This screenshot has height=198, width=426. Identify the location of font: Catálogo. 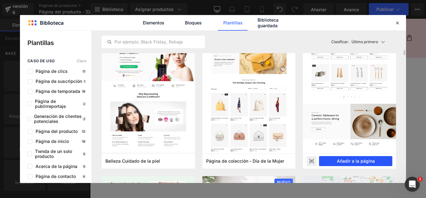
(46, 21).